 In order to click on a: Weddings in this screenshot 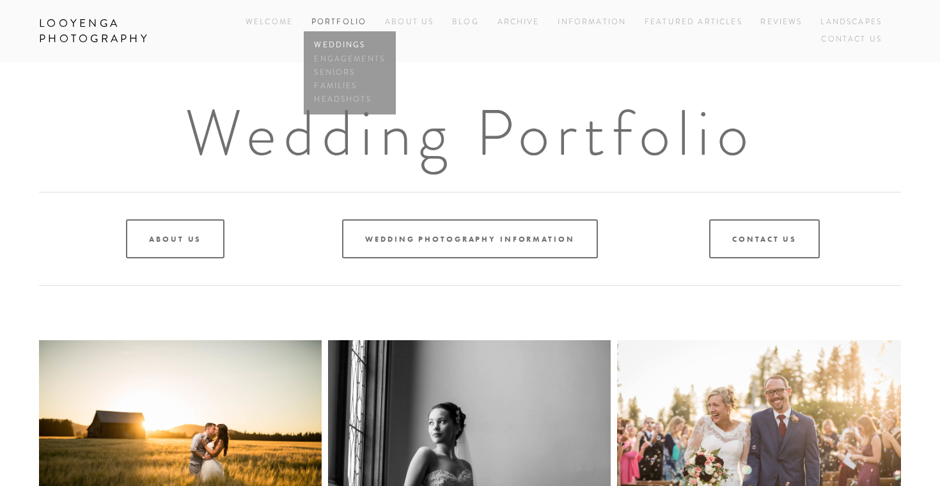, I will do `click(350, 45)`.